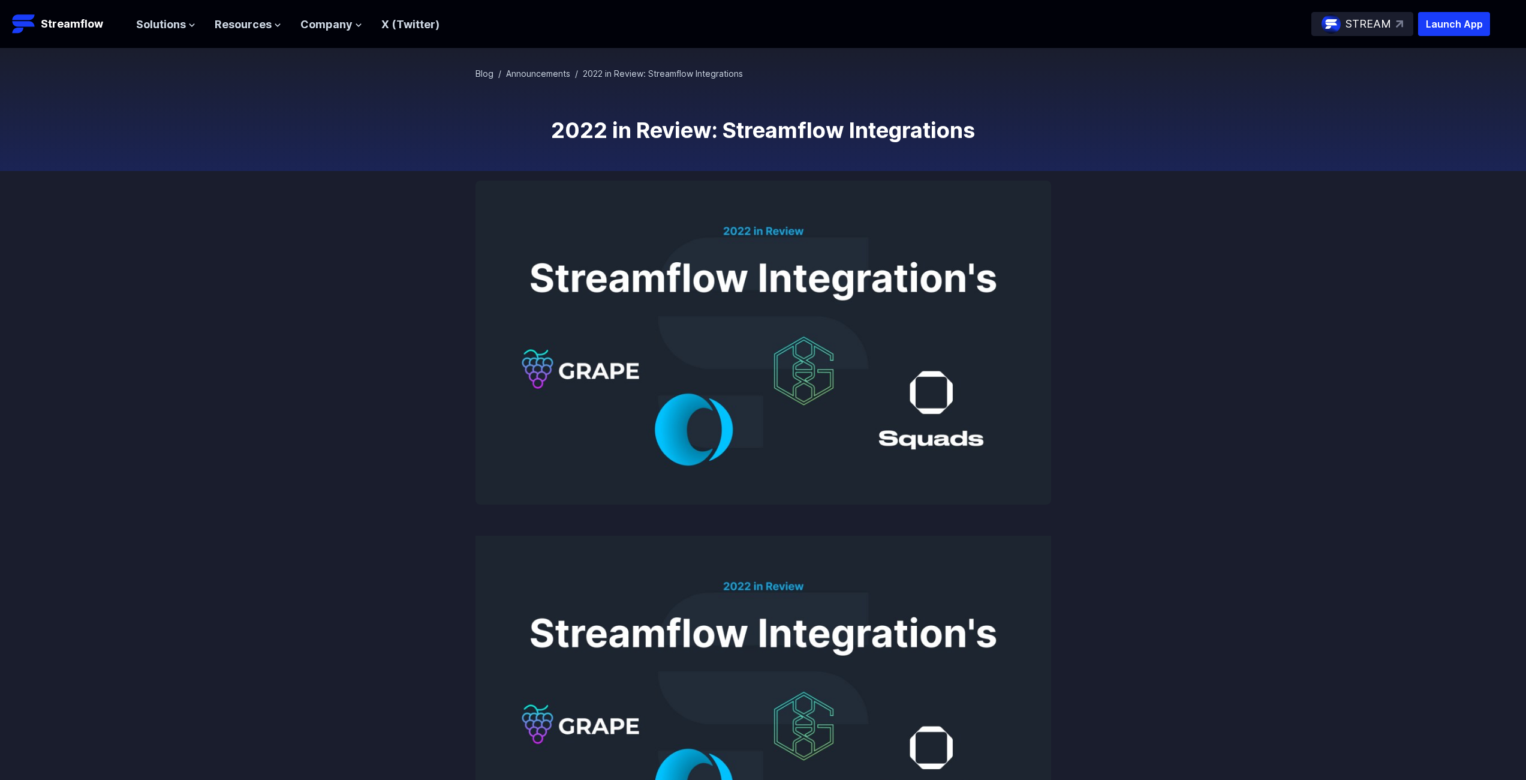 The image size is (1526, 780). I want to click on img: top-right-arrow.svg, so click(1400, 24).